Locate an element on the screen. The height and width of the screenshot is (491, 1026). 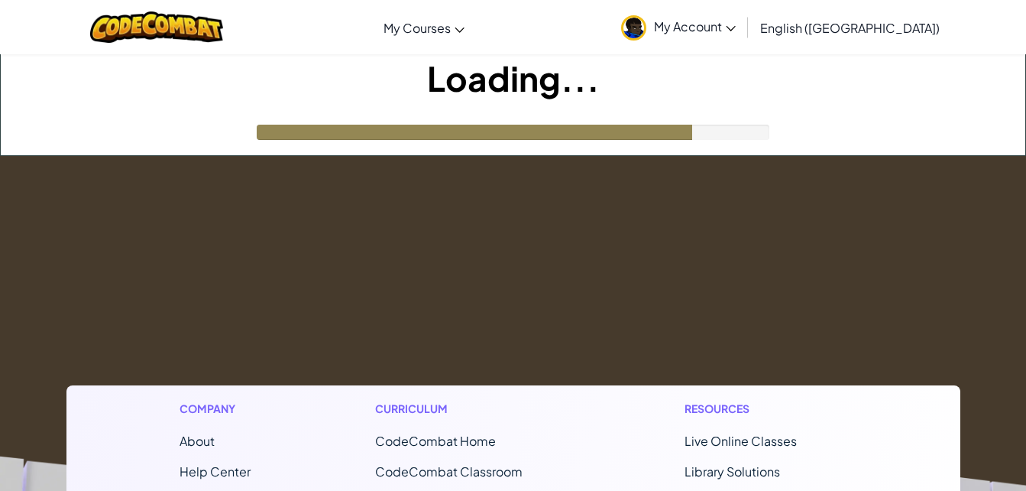
h1: Company is located at coordinates (215, 408).